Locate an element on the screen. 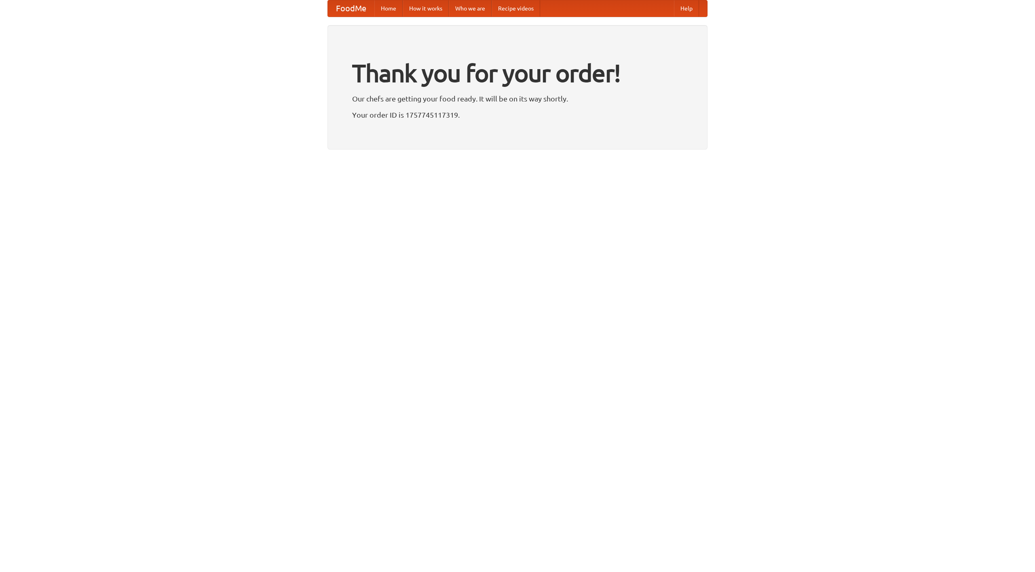 This screenshot has height=572, width=1035. a: Home is located at coordinates (389, 8).